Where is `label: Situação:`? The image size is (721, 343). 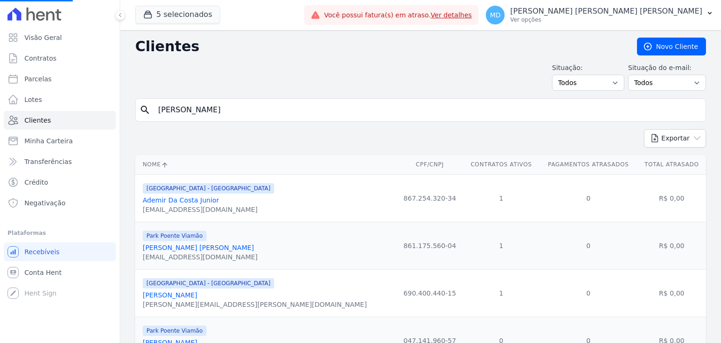
label: Situação: is located at coordinates (588, 68).